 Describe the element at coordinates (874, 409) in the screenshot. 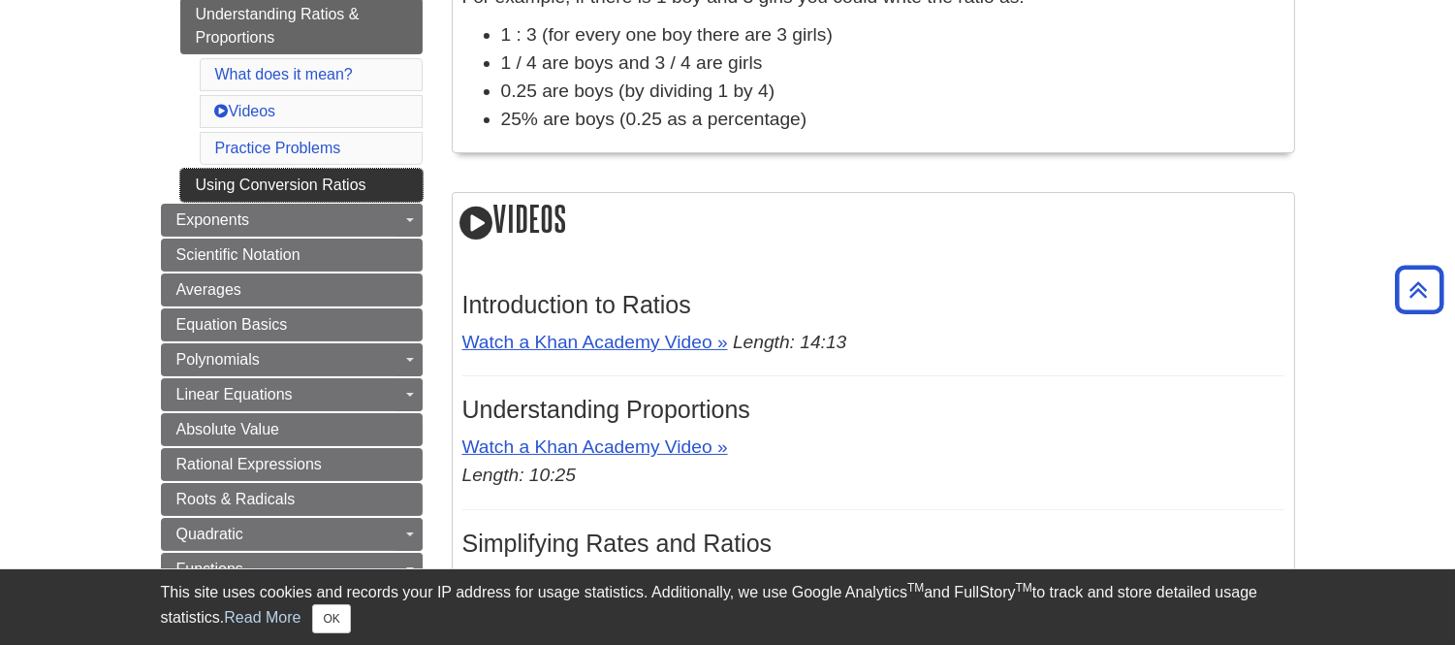

I see `h3: Understanding Proportions` at that location.